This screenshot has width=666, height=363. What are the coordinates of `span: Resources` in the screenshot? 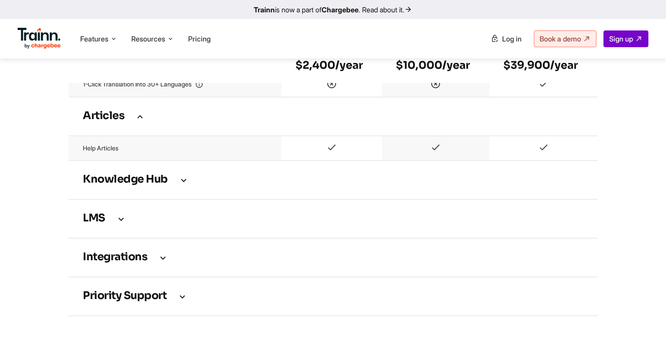 It's located at (148, 39).